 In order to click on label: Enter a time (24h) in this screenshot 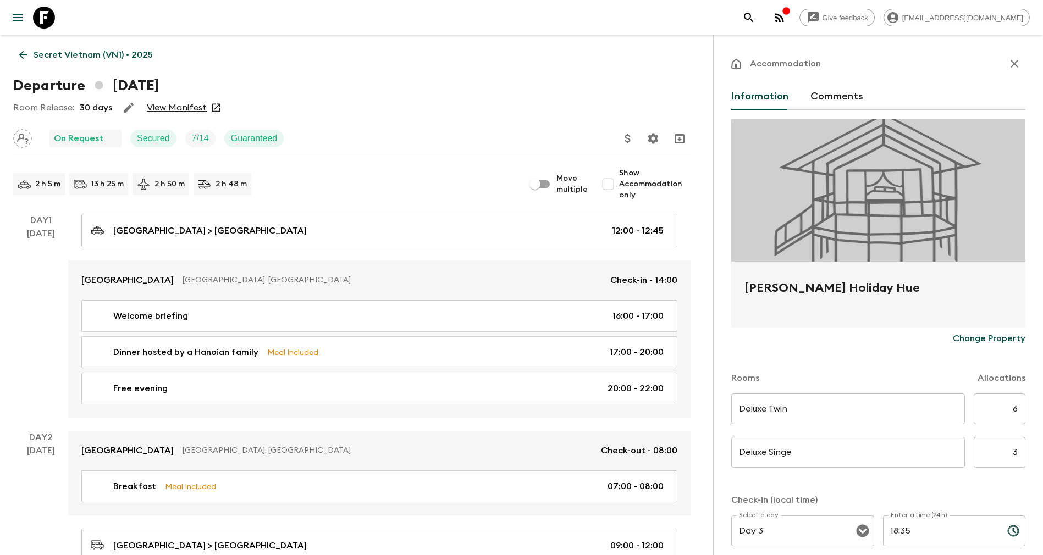, I will do `click(919, 515)`.